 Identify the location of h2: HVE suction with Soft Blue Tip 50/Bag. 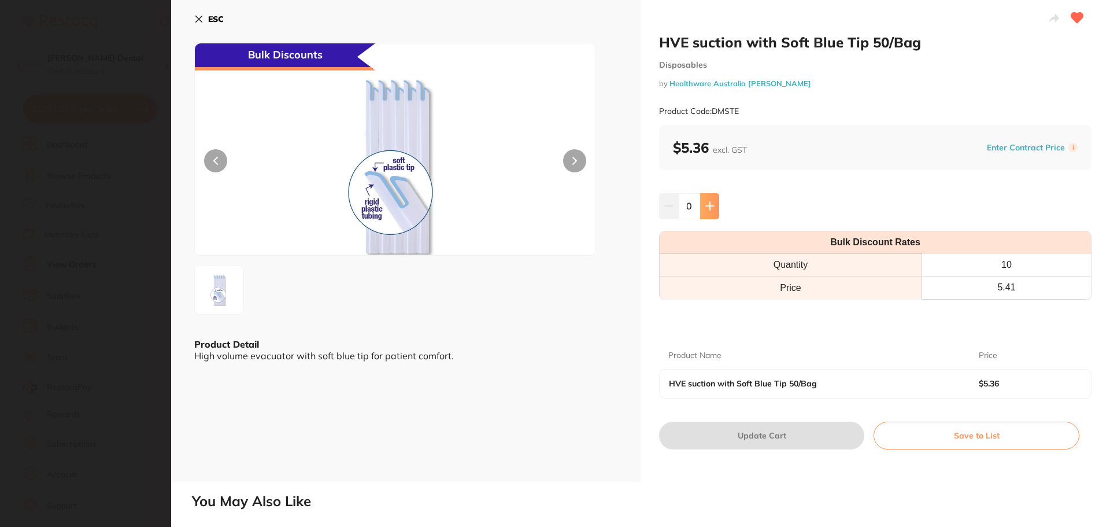
(875, 42).